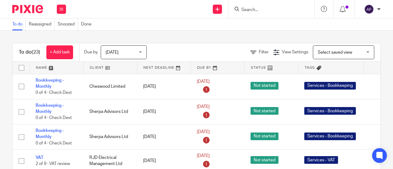 The width and height of the screenshot is (393, 169). Describe the element at coordinates (19, 24) in the screenshot. I see `a: To do` at that location.